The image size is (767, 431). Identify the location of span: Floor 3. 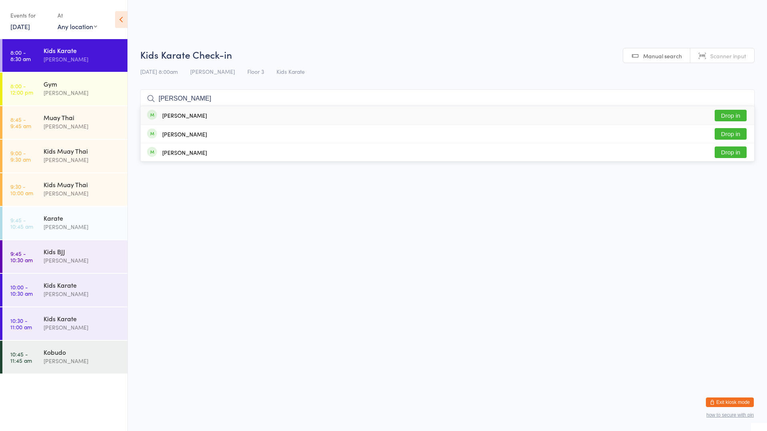
(256, 72).